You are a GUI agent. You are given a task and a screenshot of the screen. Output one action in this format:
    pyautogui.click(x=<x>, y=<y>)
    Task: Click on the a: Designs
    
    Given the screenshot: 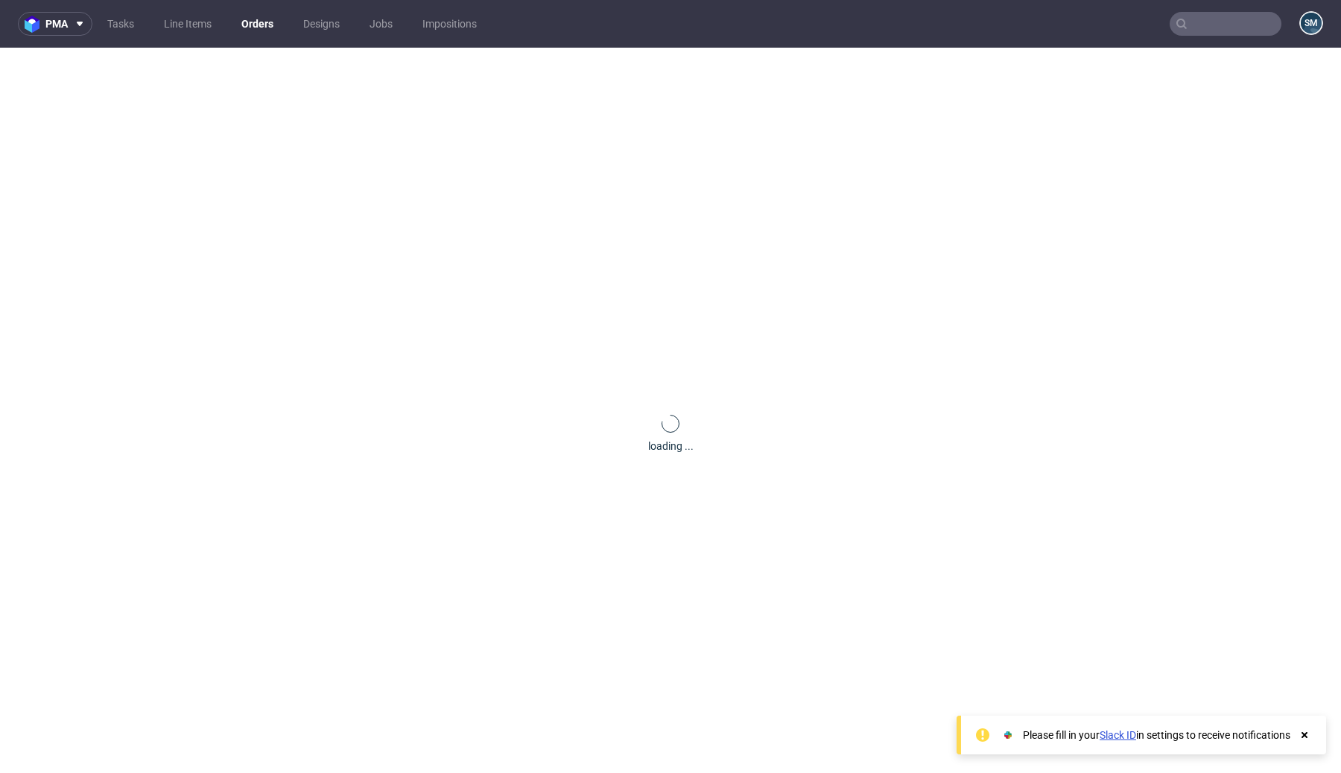 What is the action you would take?
    pyautogui.click(x=321, y=24)
    